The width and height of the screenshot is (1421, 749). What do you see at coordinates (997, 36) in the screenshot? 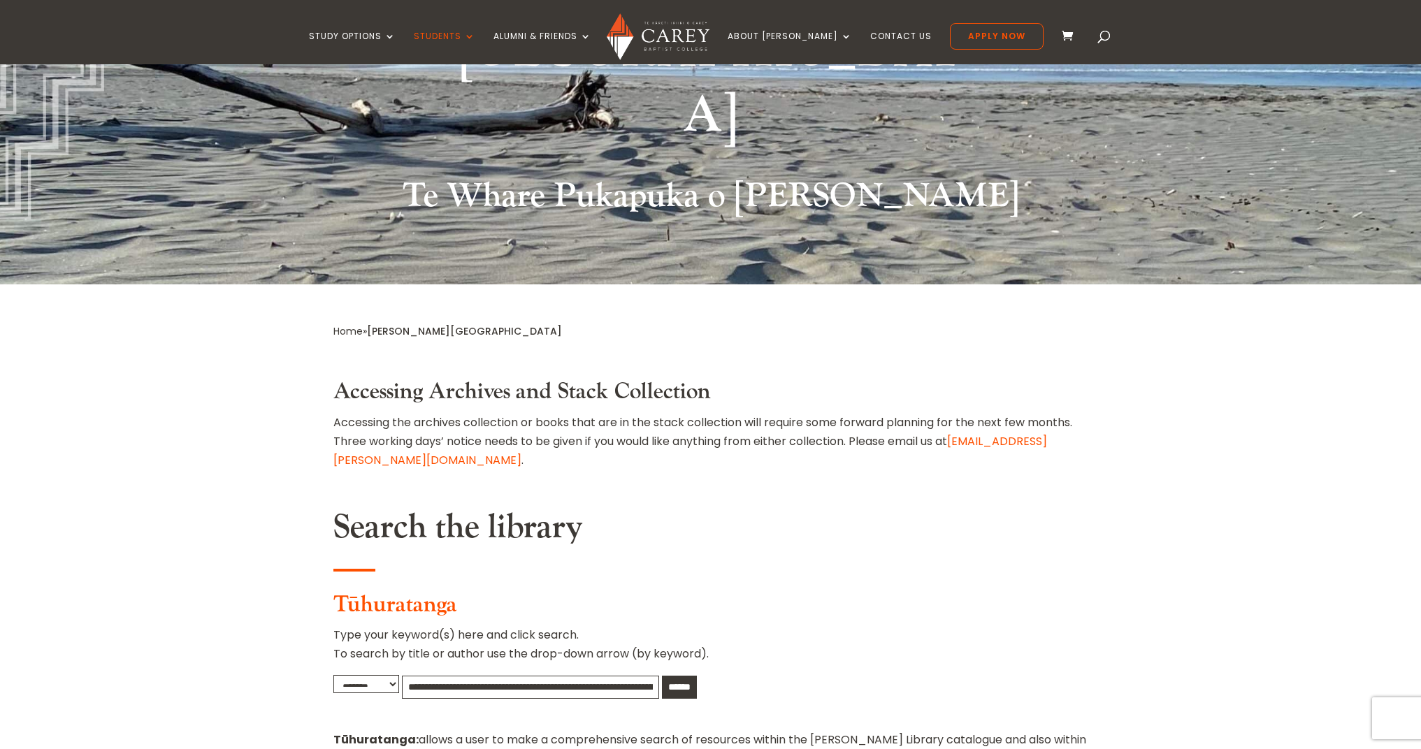
I see `a: Apply Now` at bounding box center [997, 36].